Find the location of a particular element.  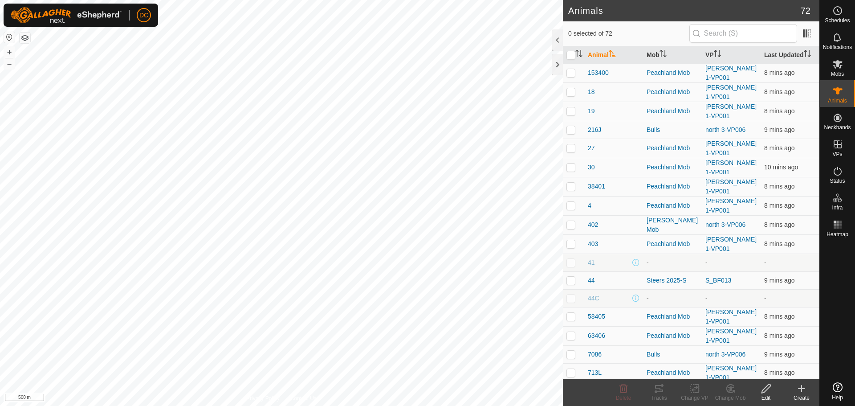

span: Animals is located at coordinates (838, 101).